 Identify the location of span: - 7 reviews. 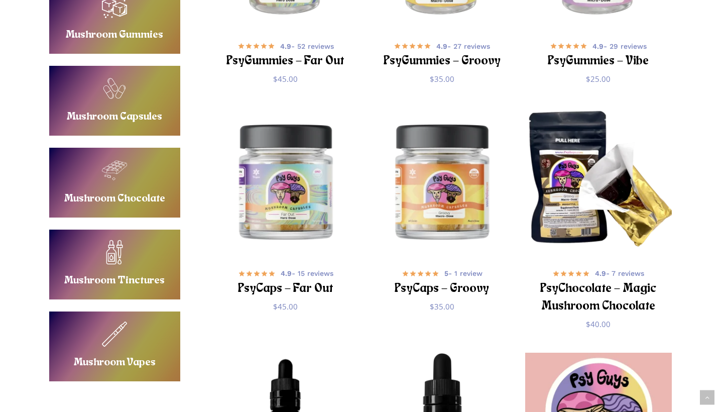
(619, 273).